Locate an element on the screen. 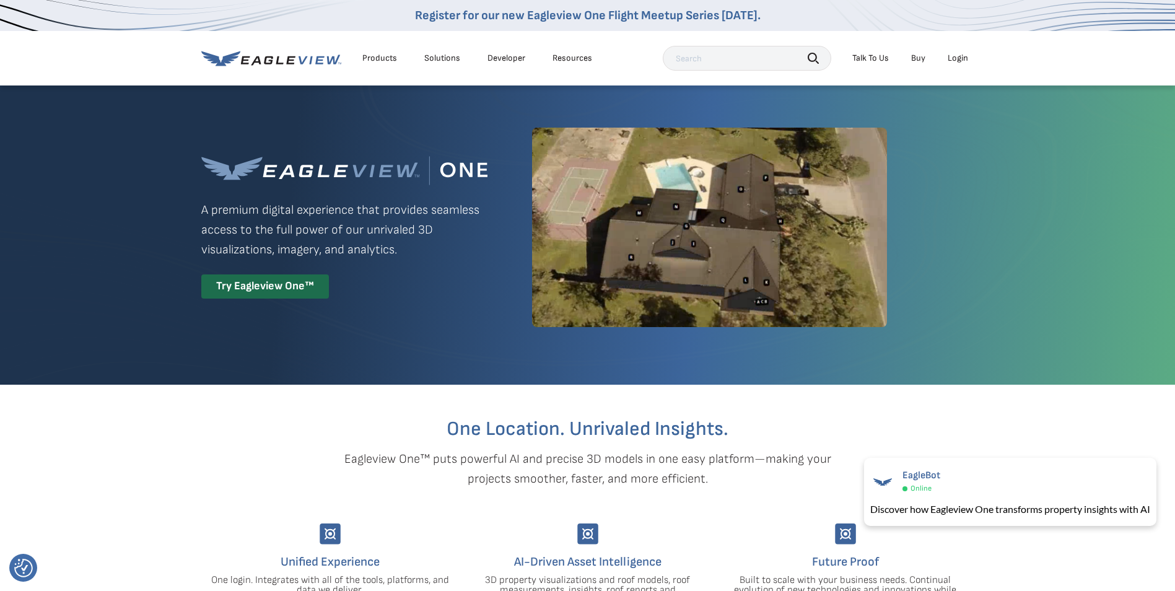  div: Login is located at coordinates (958, 58).